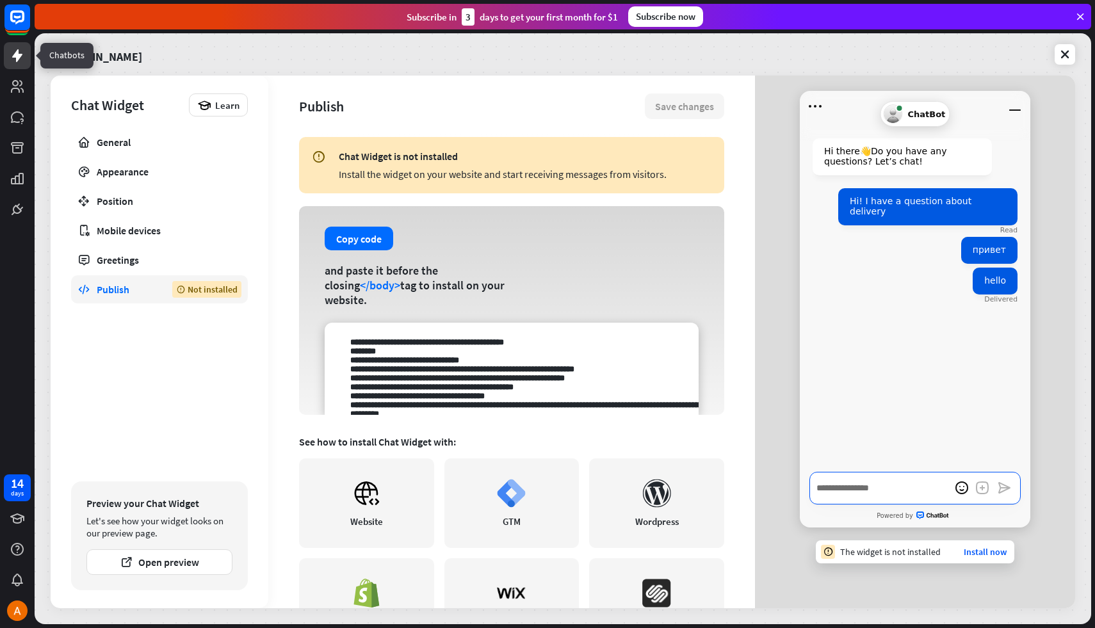 This screenshot has height=628, width=1095. What do you see at coordinates (159, 260) in the screenshot?
I see `div: Greetings` at bounding box center [159, 260].